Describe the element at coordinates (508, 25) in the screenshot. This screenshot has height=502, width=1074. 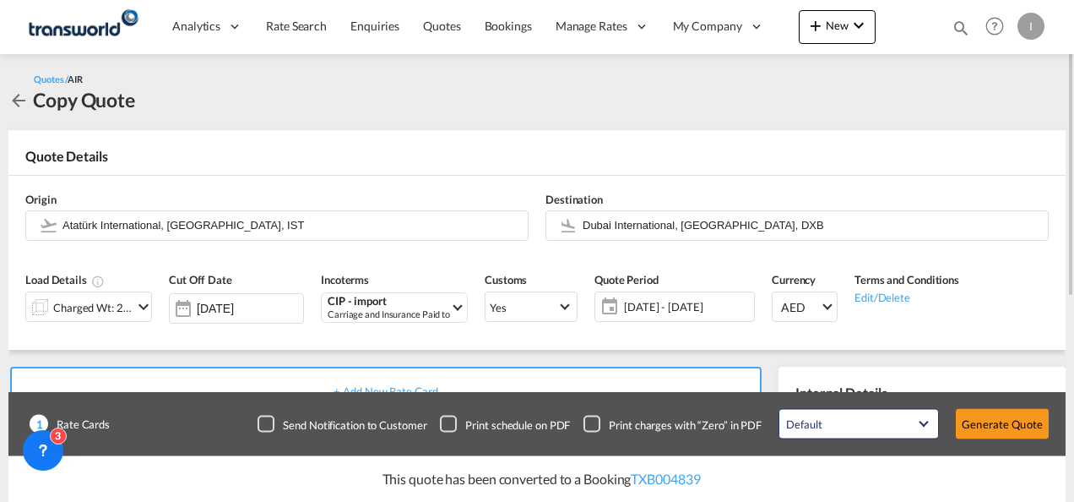
I see `span: Bookings` at that location.